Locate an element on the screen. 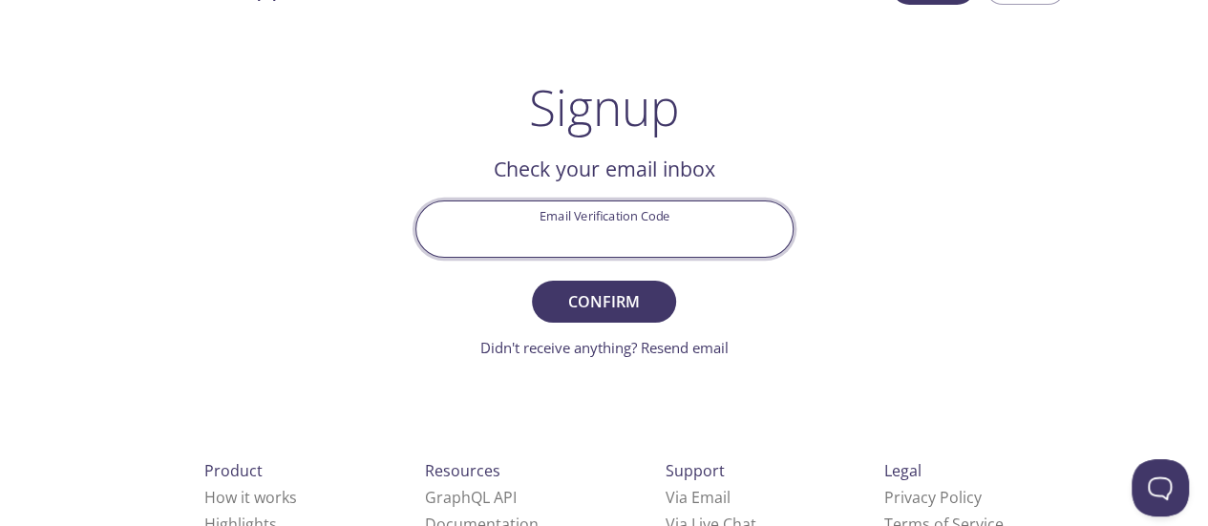 The image size is (1208, 526). a: Didn't receive anything? Resend email is located at coordinates (604, 348).